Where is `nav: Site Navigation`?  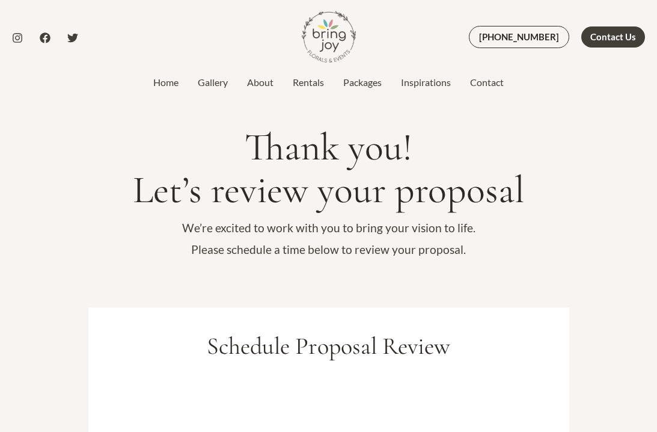
nav: Site Navigation is located at coordinates (328, 82).